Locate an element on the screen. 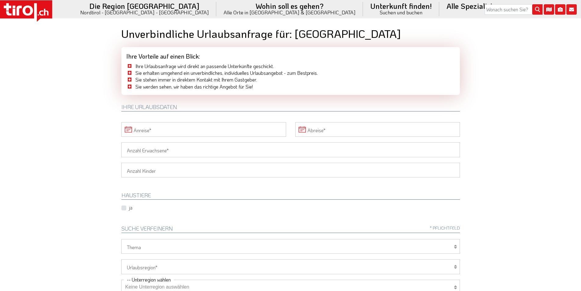 The width and height of the screenshot is (581, 291). div: Ihre Vorteile auf einen Blick: is located at coordinates (291, 55).